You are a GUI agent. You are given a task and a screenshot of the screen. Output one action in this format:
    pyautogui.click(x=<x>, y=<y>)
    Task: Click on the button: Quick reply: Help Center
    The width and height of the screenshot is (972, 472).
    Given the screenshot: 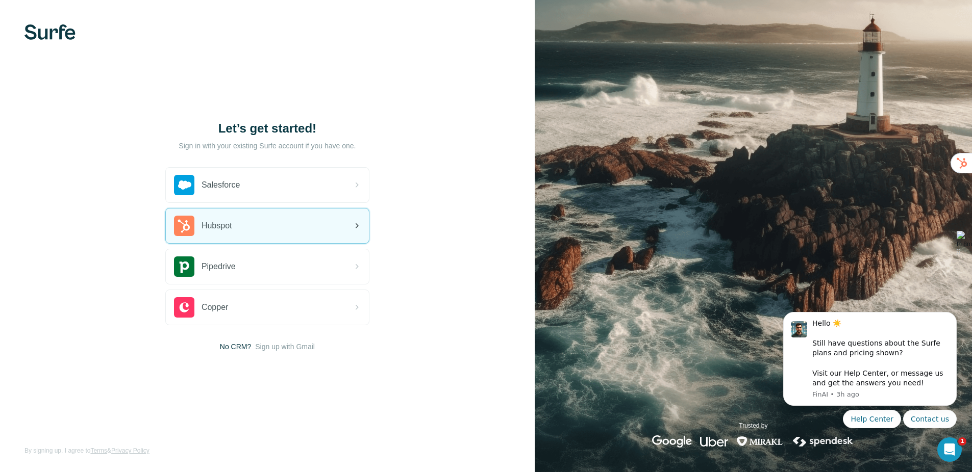 What is the action you would take?
    pyautogui.click(x=104, y=138)
    